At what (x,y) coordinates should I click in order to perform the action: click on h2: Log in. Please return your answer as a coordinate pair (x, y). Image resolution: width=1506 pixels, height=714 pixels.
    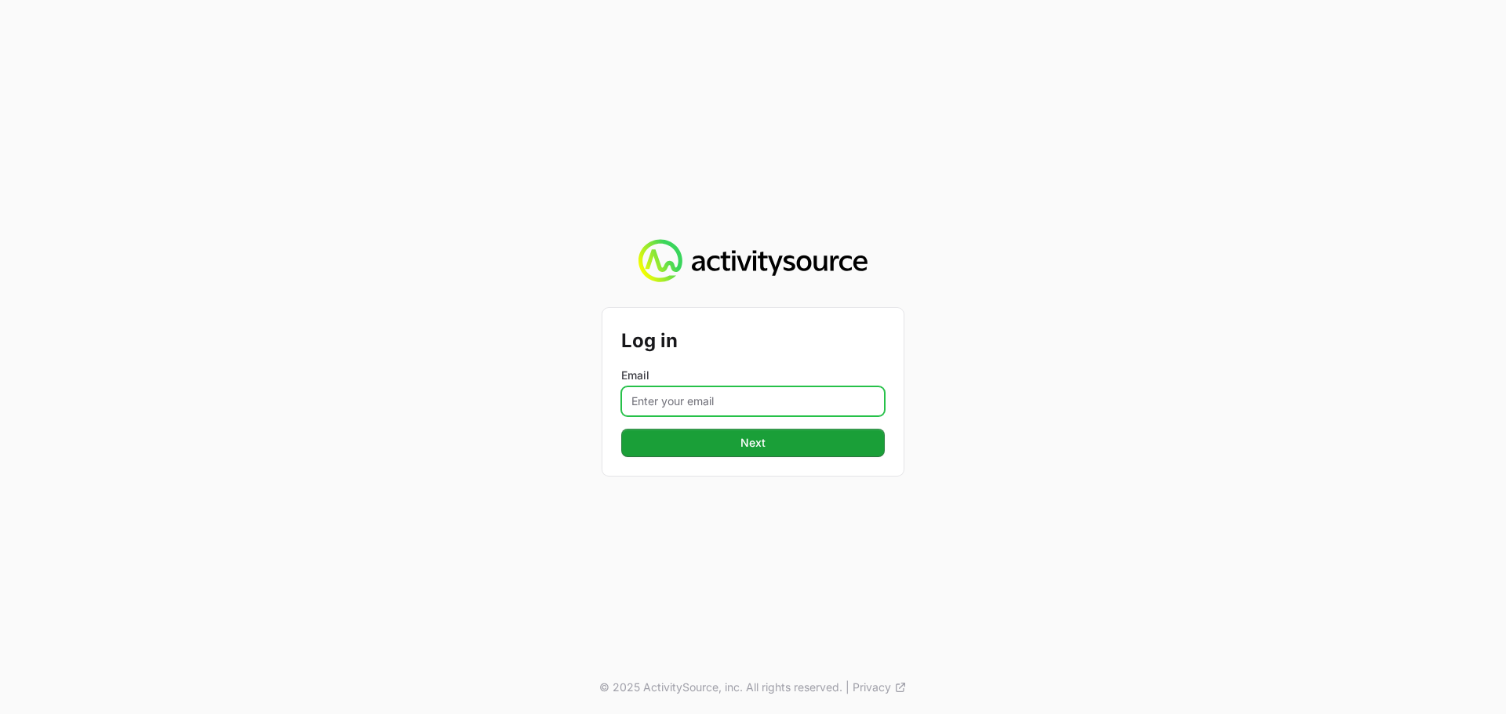
    Looking at the image, I should click on (753, 341).